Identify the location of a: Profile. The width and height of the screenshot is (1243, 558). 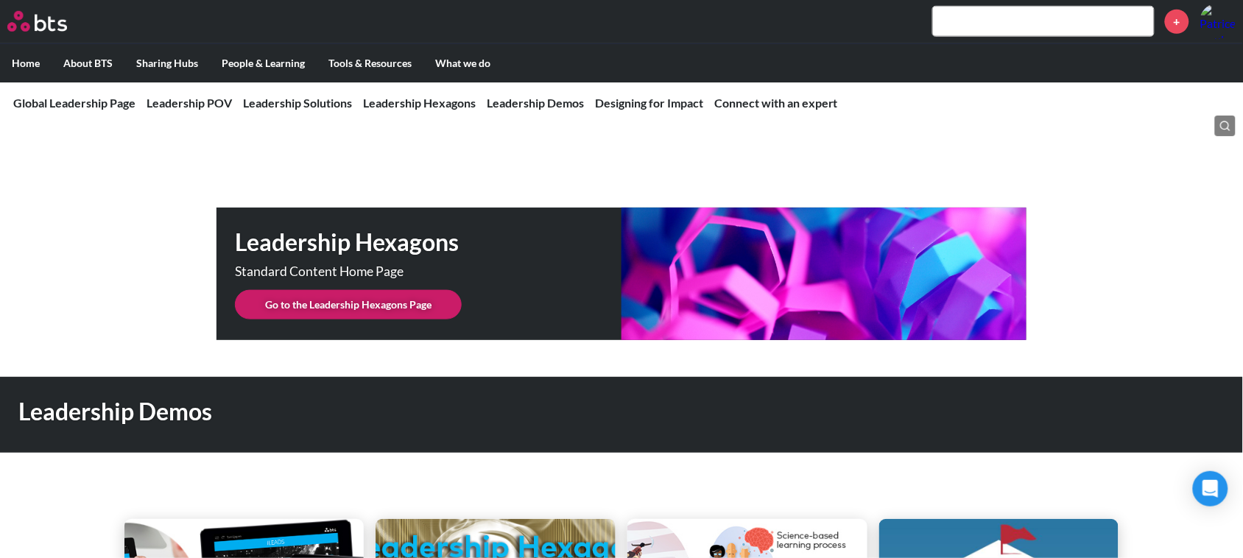
(1218, 21).